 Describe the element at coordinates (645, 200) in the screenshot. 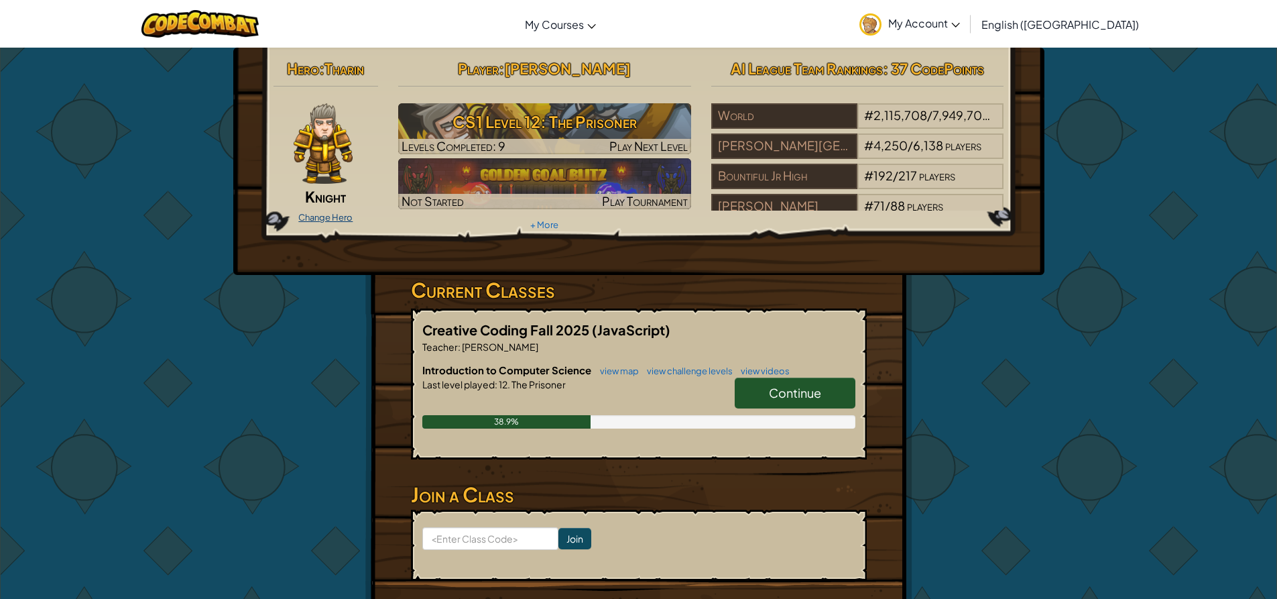

I see `span: Play Tournament` at that location.